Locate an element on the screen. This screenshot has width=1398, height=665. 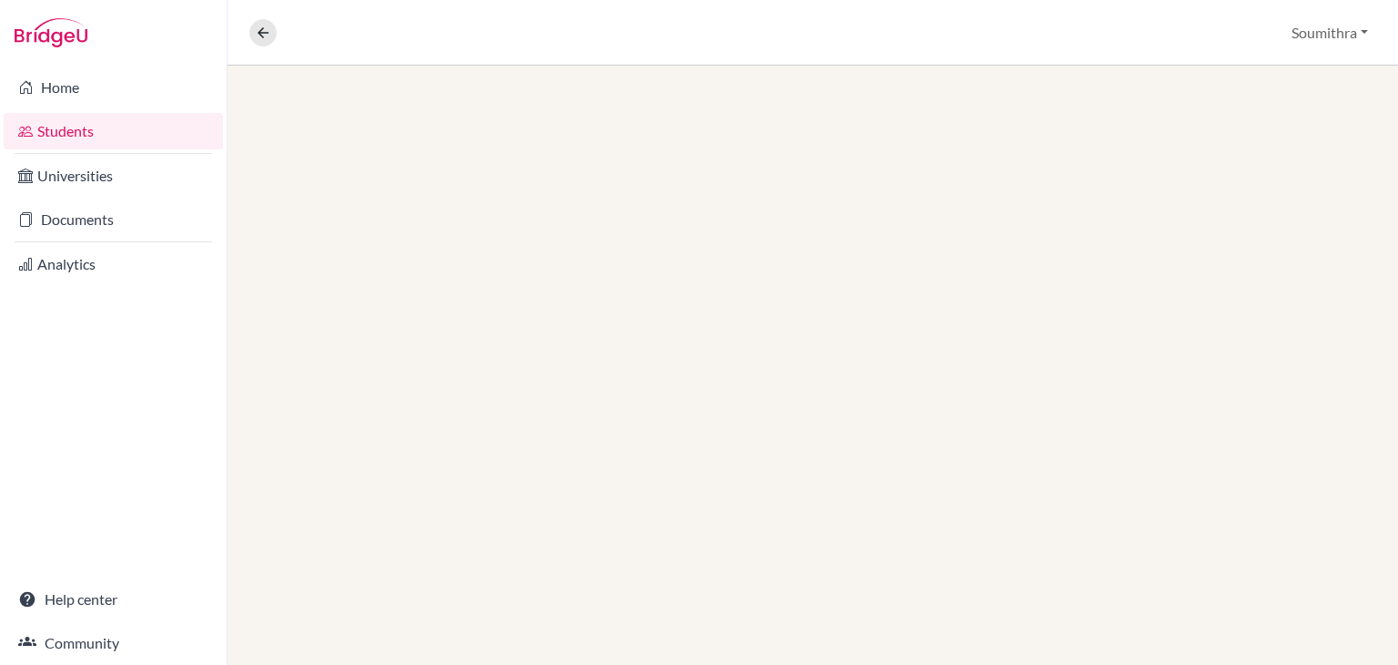
a: Documents is located at coordinates (113, 219).